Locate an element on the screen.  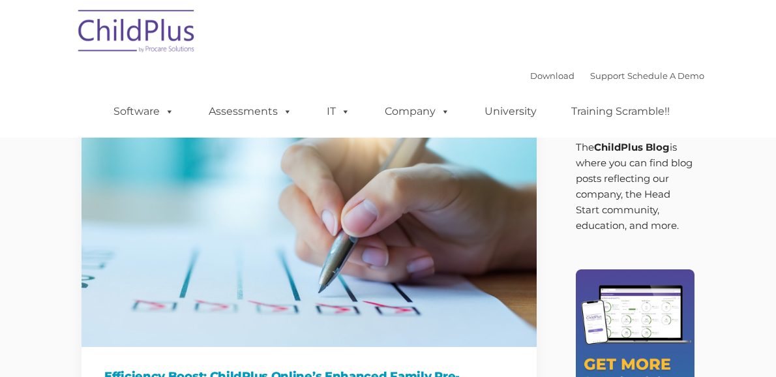
strong: ChildPlus Blog is located at coordinates (632, 147).